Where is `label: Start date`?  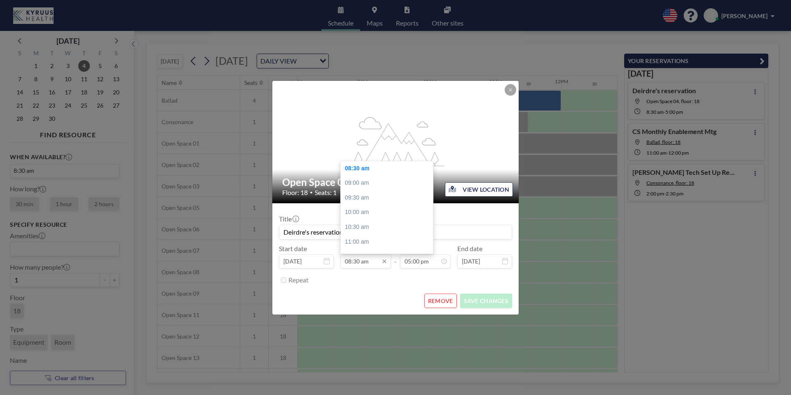
label: Start date is located at coordinates (293, 249).